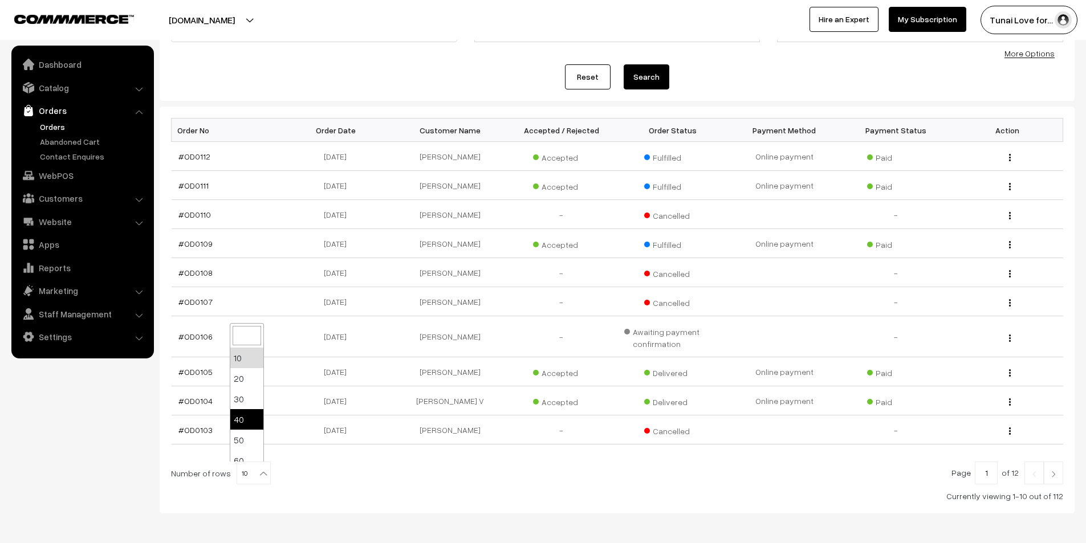 The height and width of the screenshot is (543, 1086). I want to click on th: Action, so click(1007, 130).